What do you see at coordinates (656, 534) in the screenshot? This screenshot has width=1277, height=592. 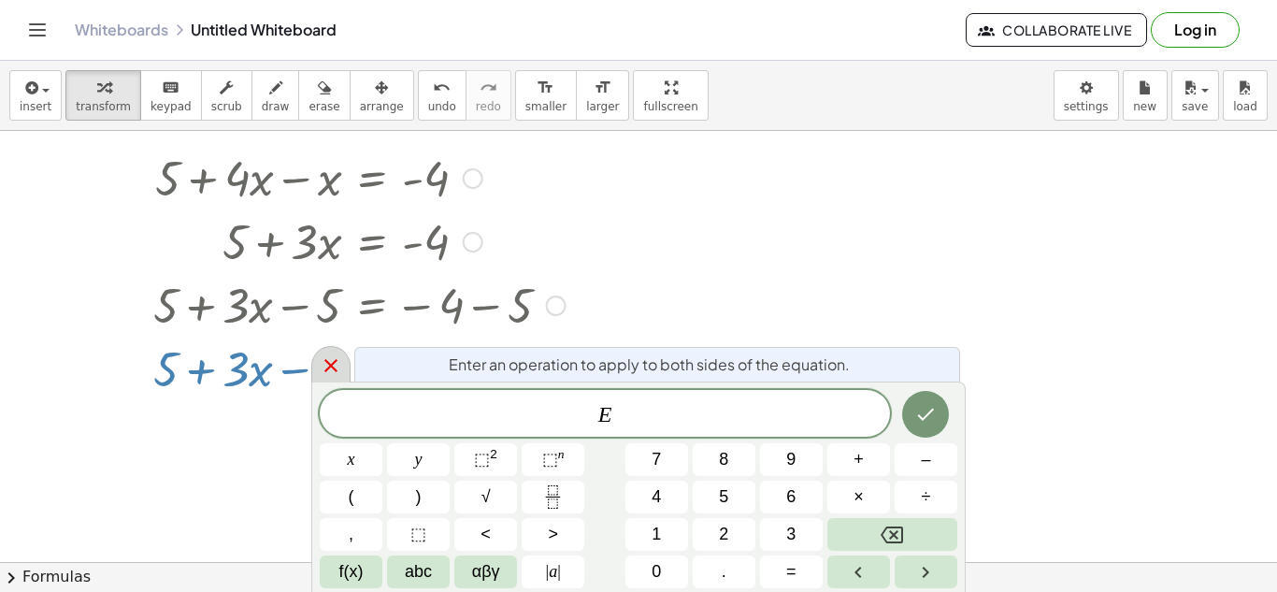 I see `span: 1` at bounding box center [656, 534].